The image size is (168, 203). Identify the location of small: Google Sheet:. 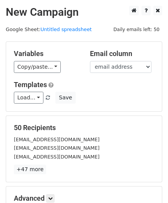
(49, 29).